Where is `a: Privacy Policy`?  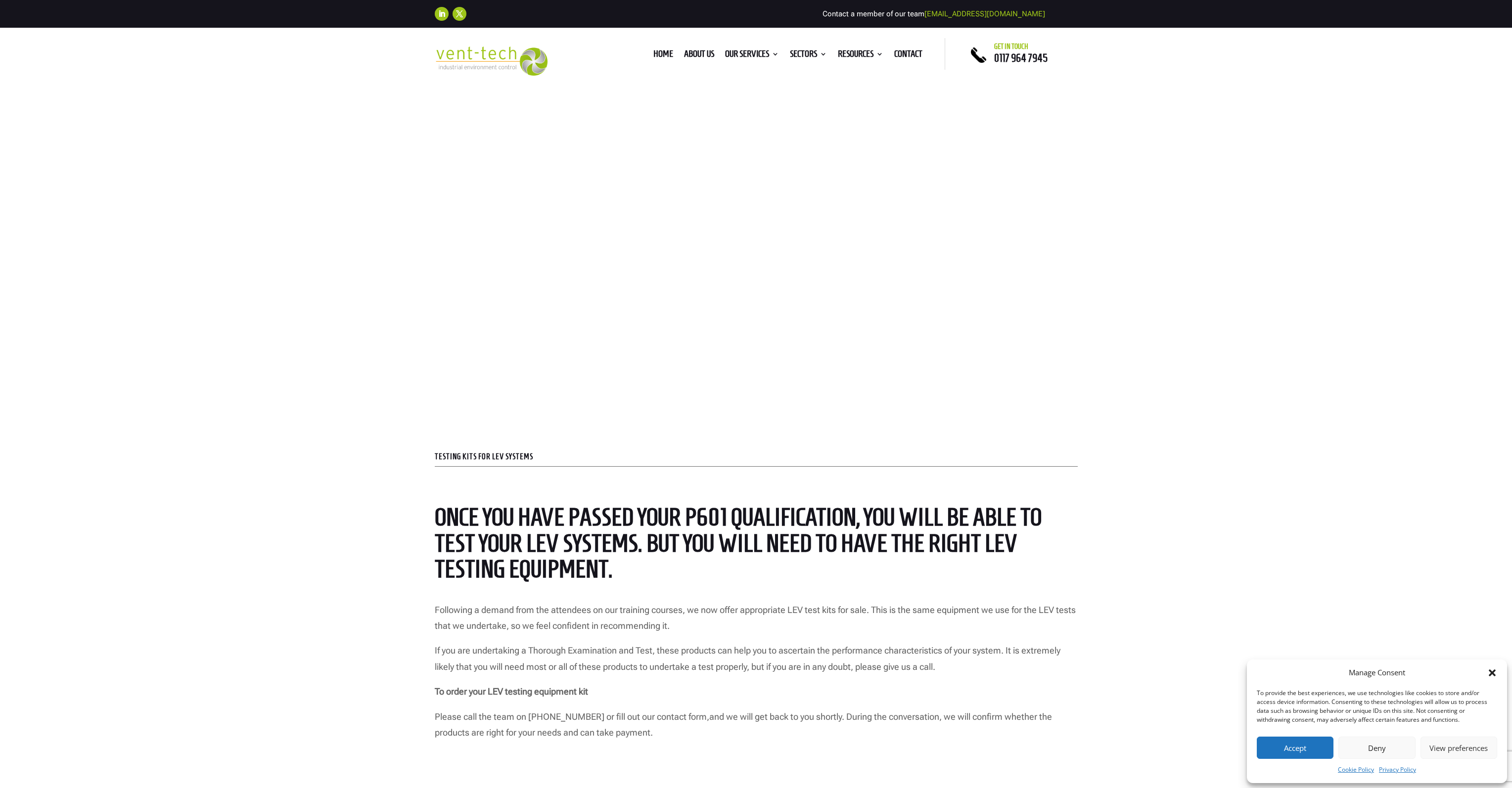
a: Privacy Policy is located at coordinates (1397, 769).